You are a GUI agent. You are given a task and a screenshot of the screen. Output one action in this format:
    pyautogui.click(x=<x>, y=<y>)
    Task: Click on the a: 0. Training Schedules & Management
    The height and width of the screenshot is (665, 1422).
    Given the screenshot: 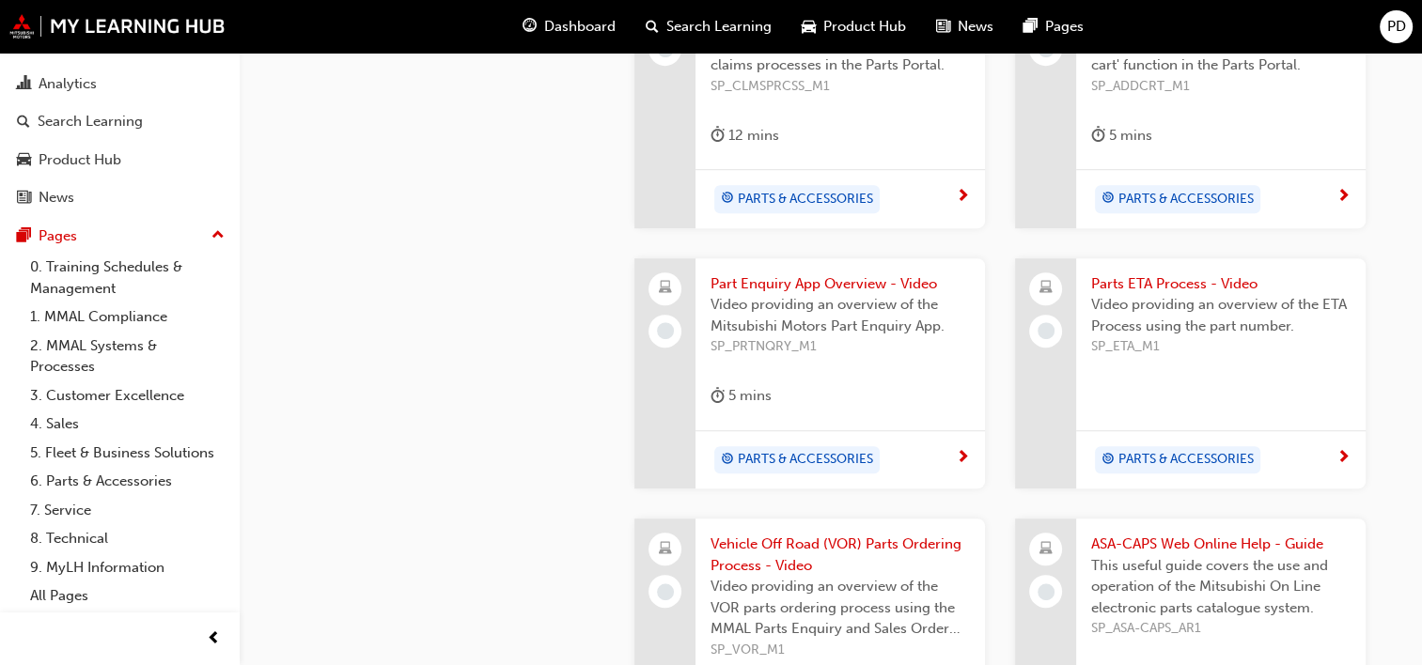 What is the action you would take?
    pyautogui.click(x=127, y=277)
    